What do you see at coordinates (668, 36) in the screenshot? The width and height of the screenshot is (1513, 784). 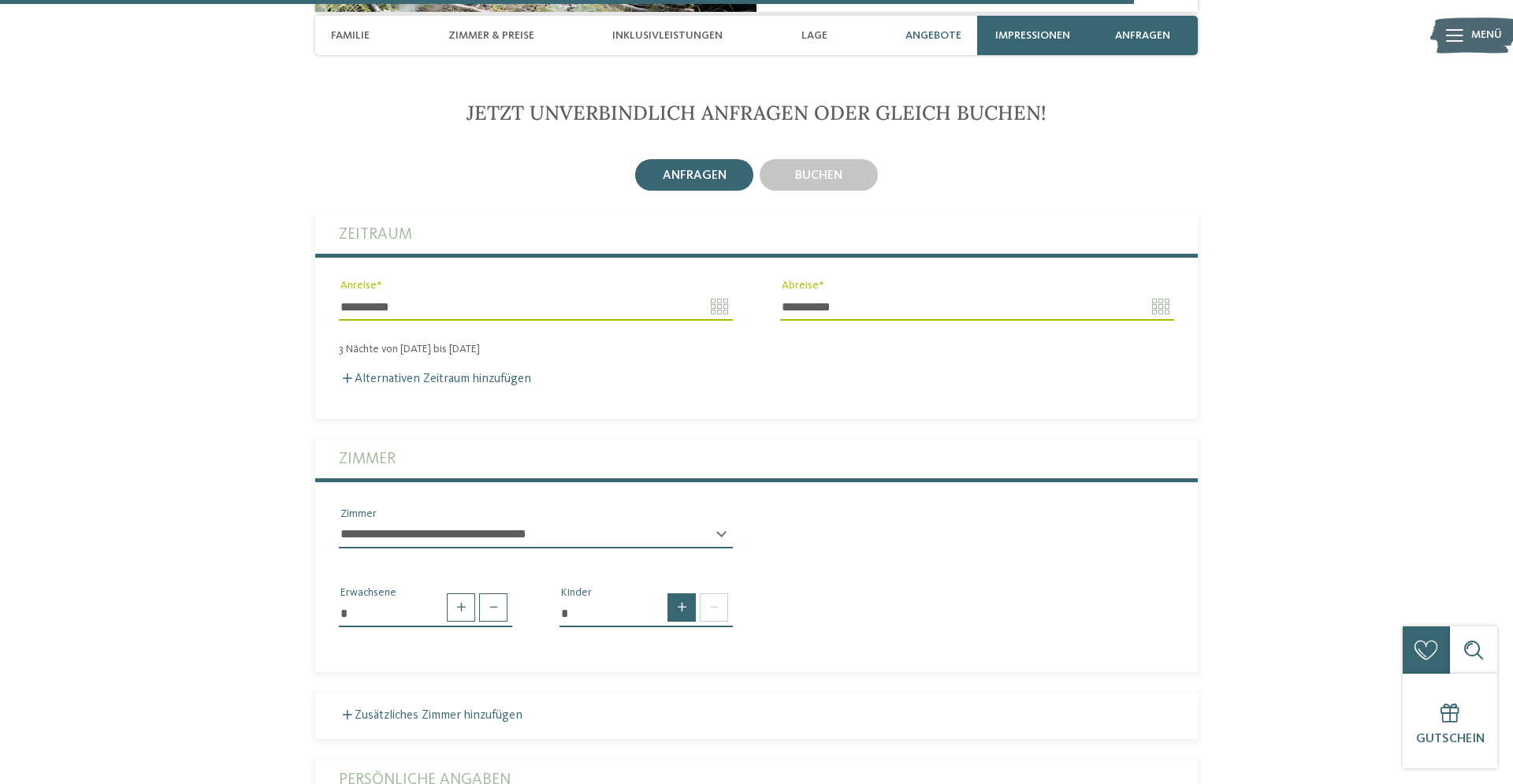 I see `span: Inklusivleistungen` at bounding box center [668, 36].